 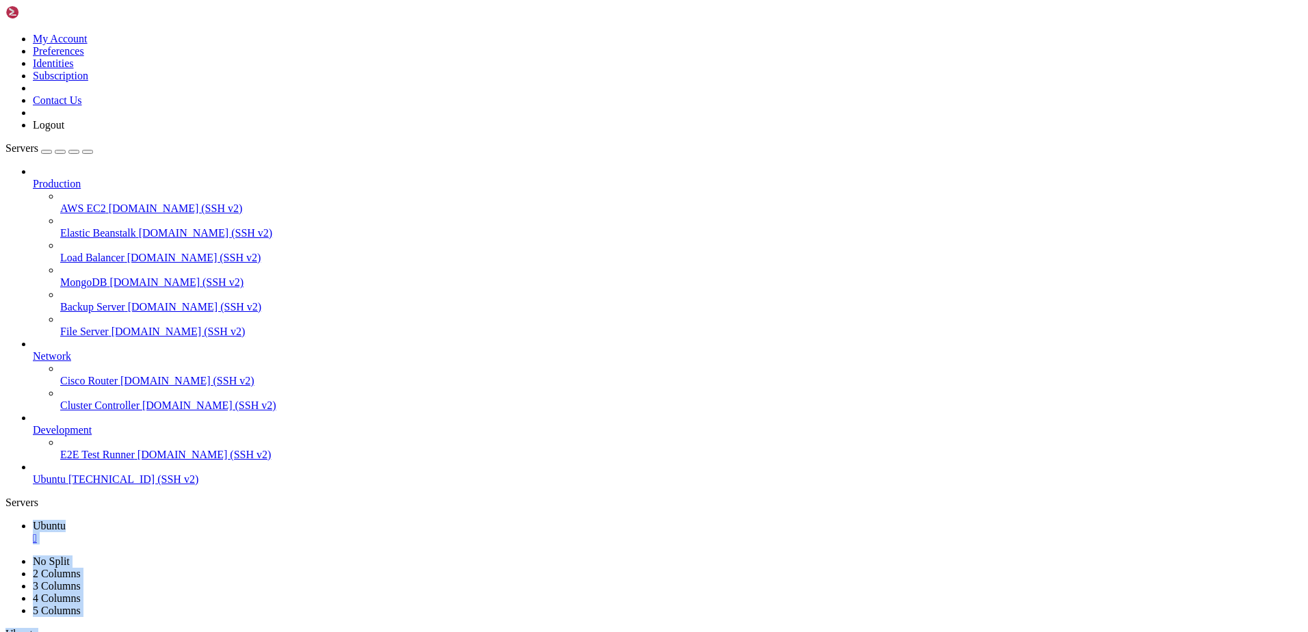 What do you see at coordinates (92, 307) in the screenshot?
I see `span: Backup Server` at bounding box center [92, 307].